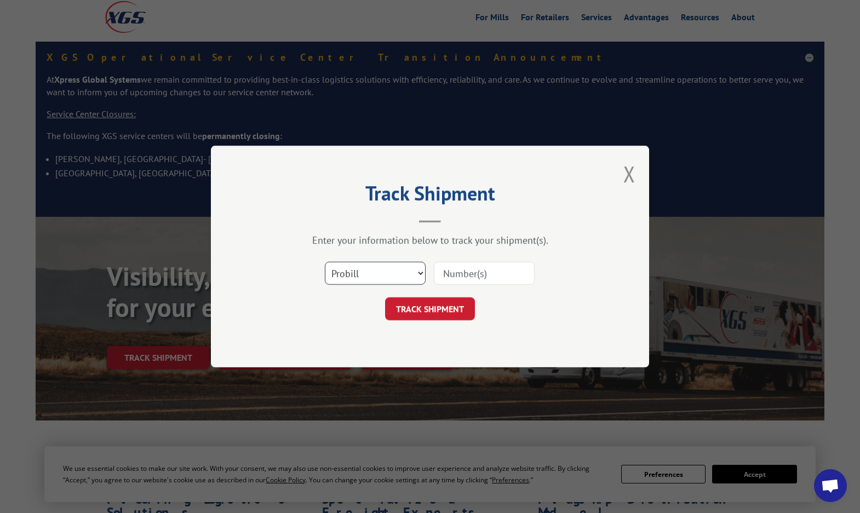  What do you see at coordinates (430, 196) in the screenshot?
I see `h2: Track Shipment` at bounding box center [430, 196].